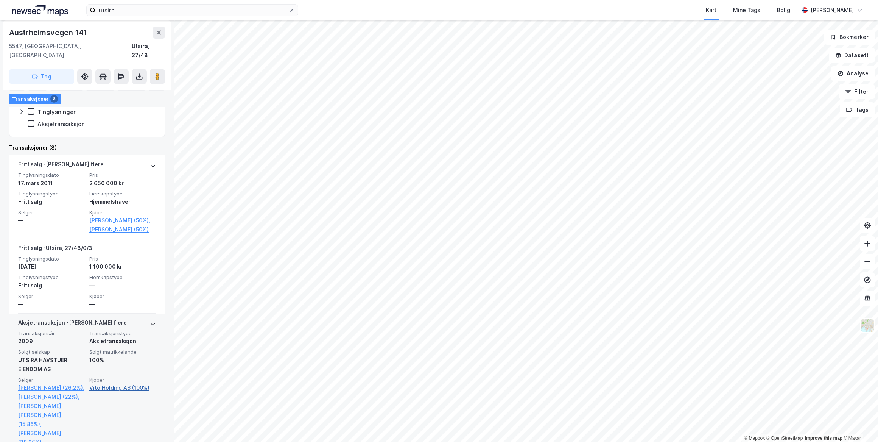  I want to click on button: Datasett, so click(852, 55).